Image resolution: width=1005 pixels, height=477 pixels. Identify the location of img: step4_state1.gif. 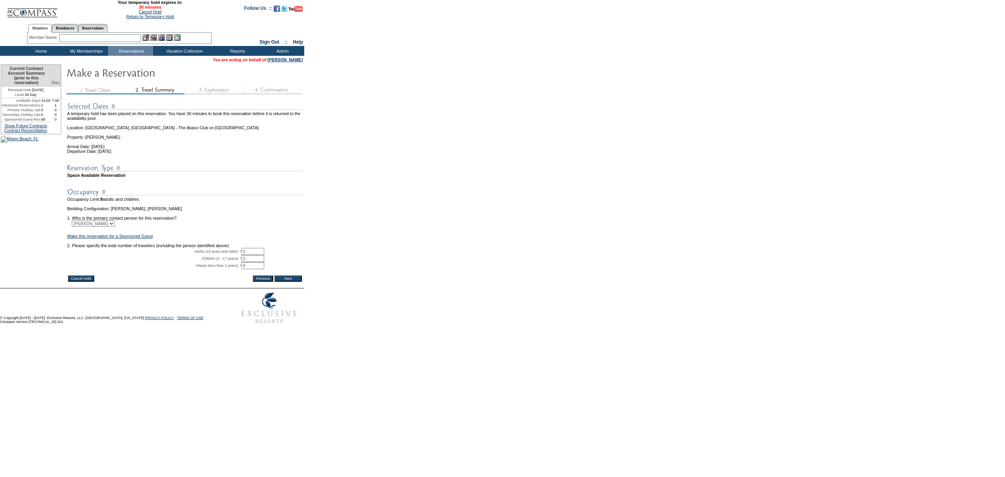
(273, 90).